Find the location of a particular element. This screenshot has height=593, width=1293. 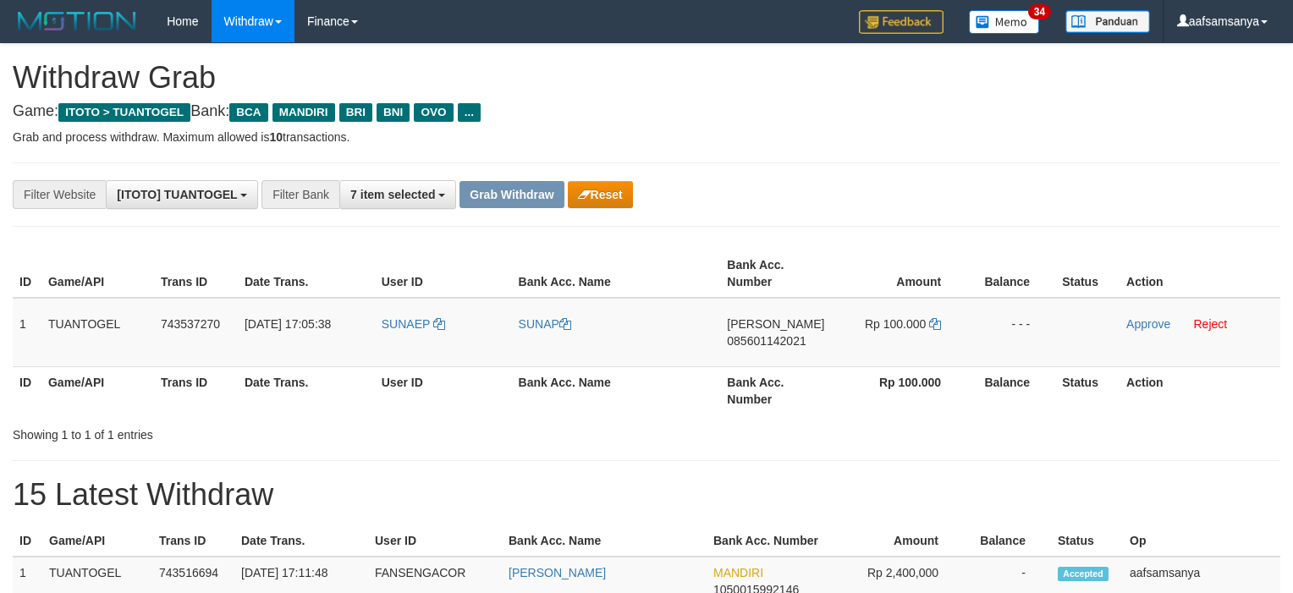

span: BNI is located at coordinates (393, 113).